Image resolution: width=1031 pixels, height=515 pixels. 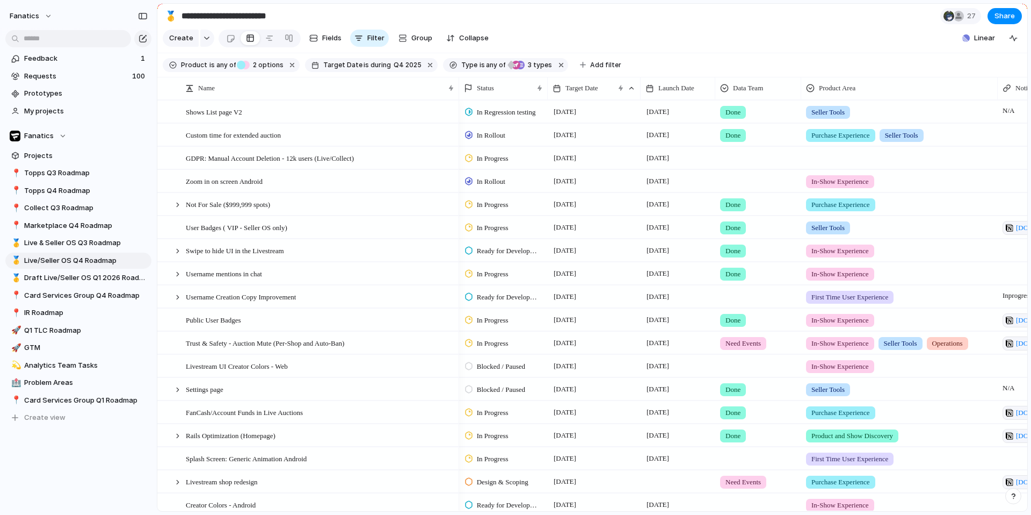 What do you see at coordinates (343, 65) in the screenshot?
I see `span: Target Date` at bounding box center [343, 65].